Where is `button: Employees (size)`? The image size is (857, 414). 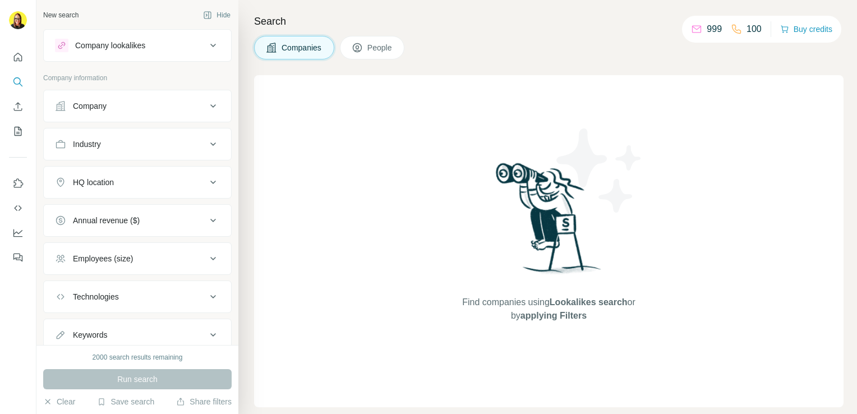 button: Employees (size) is located at coordinates (137, 259).